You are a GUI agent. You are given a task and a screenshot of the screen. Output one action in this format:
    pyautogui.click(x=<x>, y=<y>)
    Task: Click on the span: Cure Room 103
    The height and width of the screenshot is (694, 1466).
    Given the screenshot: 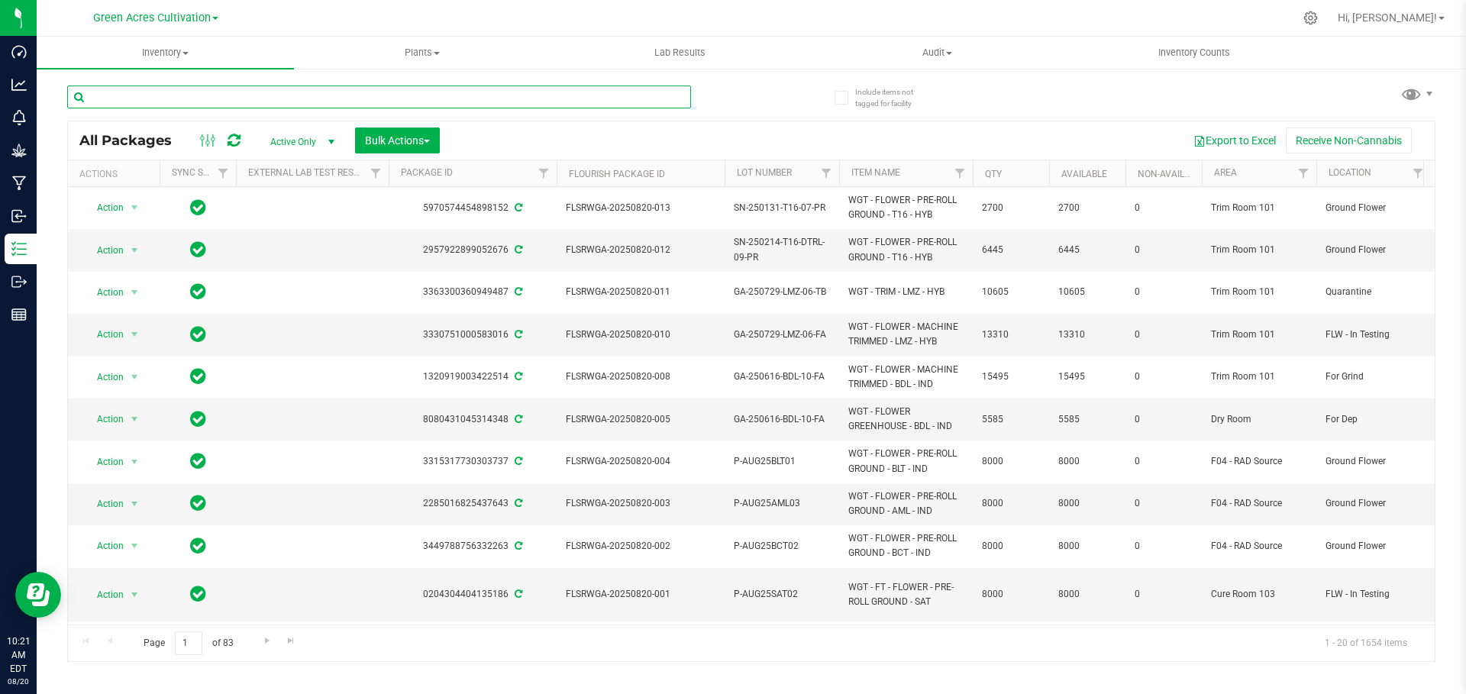 What is the action you would take?
    pyautogui.click(x=1259, y=594)
    